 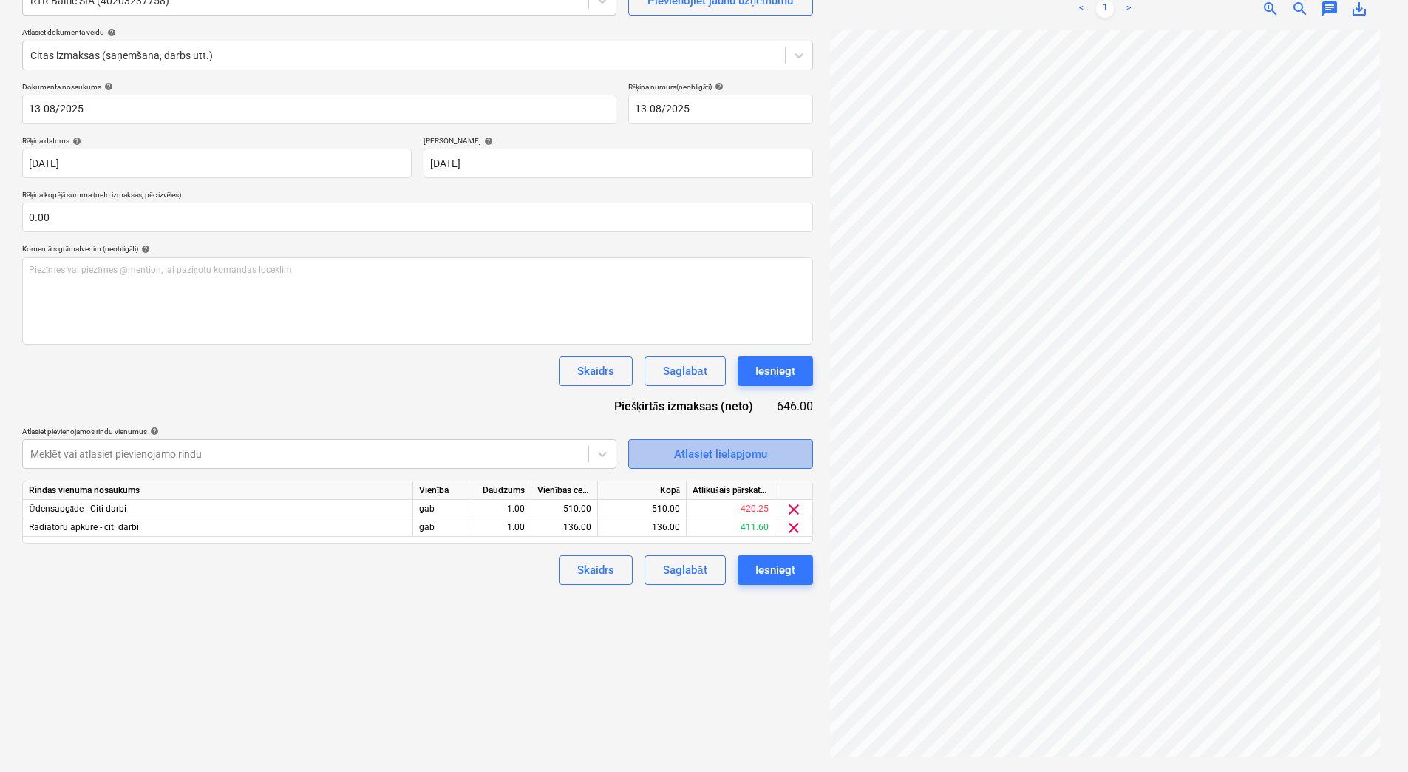 I want to click on div: Dokumenta nosaukums, so click(x=319, y=86).